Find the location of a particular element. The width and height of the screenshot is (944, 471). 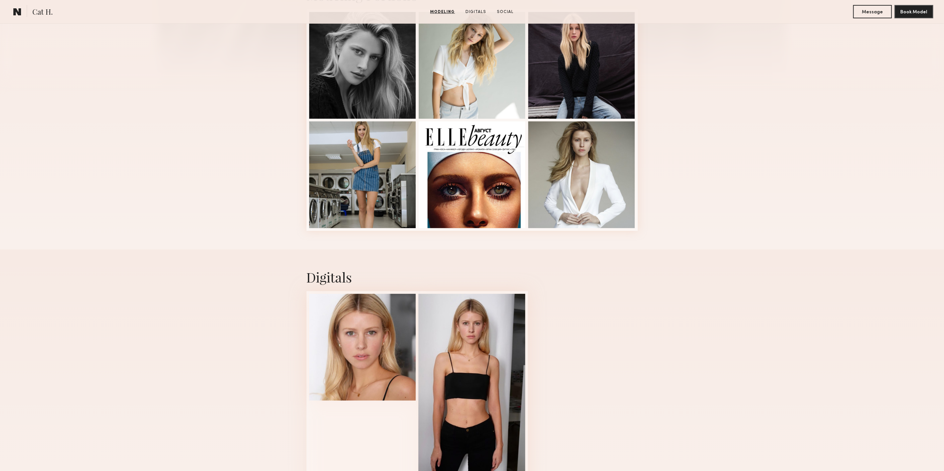

a: Modeling is located at coordinates (443, 12).